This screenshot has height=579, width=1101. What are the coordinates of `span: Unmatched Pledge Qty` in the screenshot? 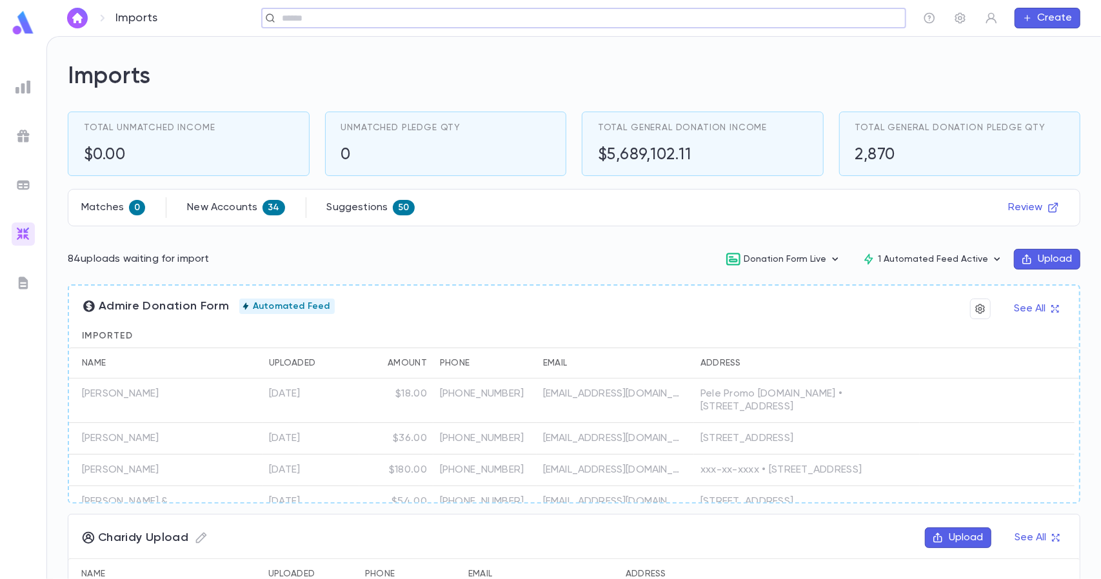 It's located at (401, 128).